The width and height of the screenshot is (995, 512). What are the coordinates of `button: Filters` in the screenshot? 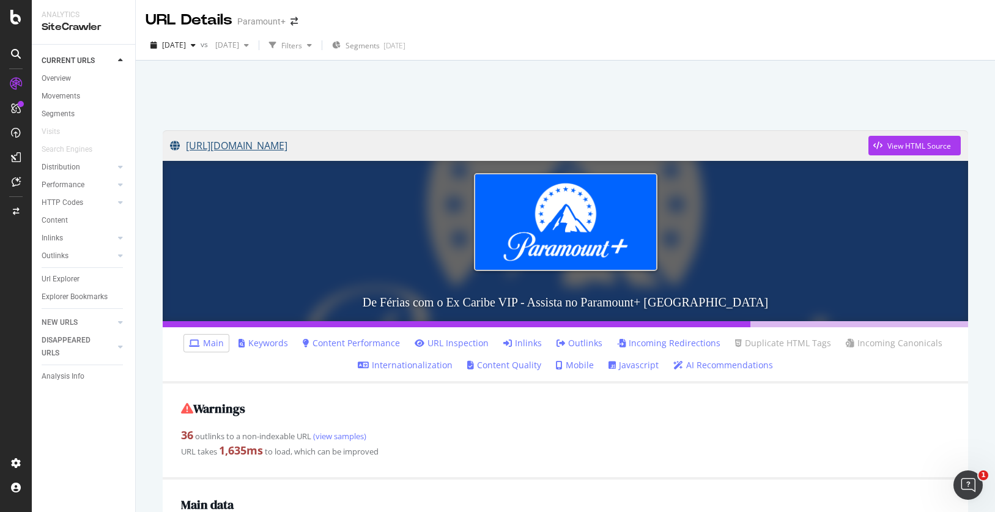 It's located at (291, 45).